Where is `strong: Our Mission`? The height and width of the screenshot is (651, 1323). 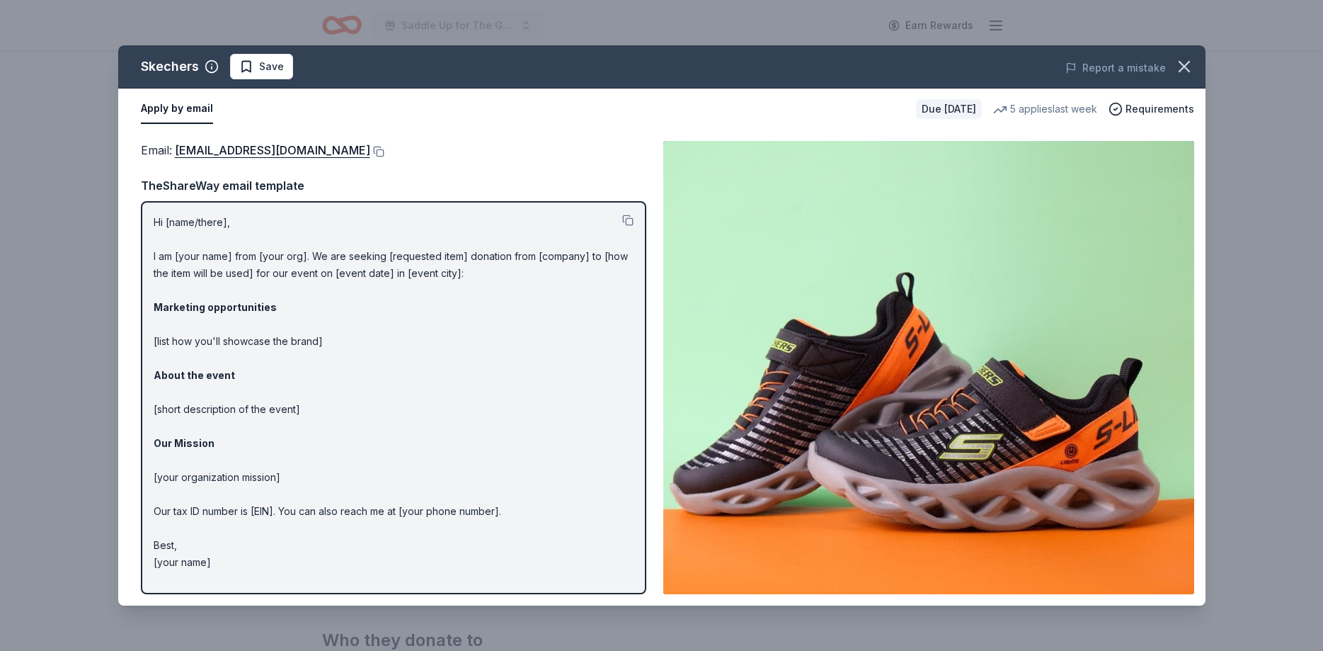
strong: Our Mission is located at coordinates (184, 443).